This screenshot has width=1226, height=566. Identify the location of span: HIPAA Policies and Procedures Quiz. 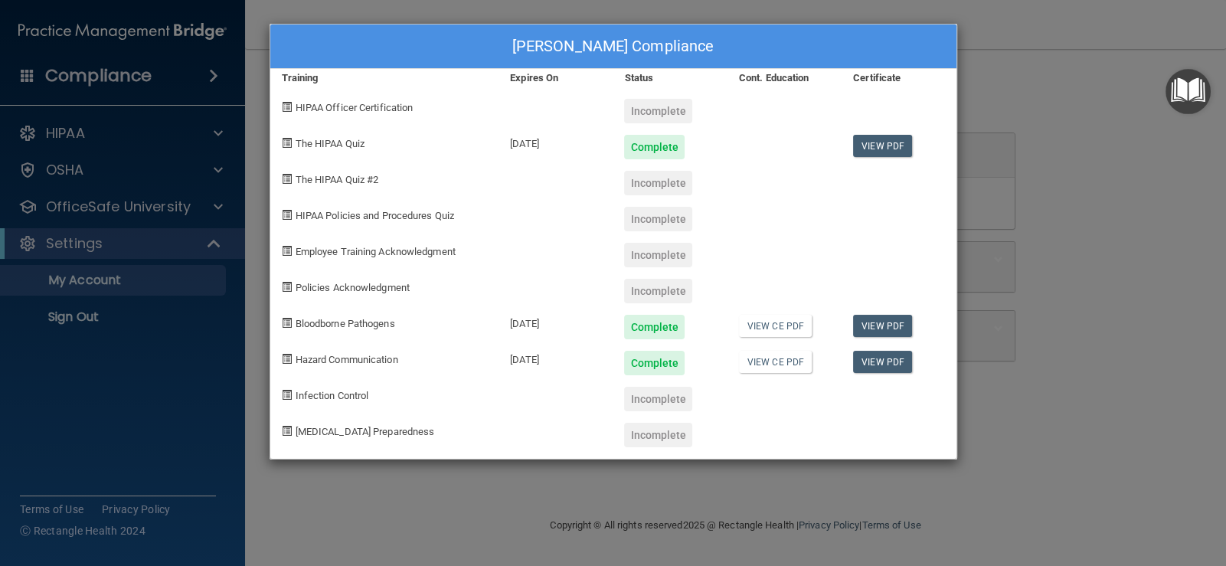
(374, 215).